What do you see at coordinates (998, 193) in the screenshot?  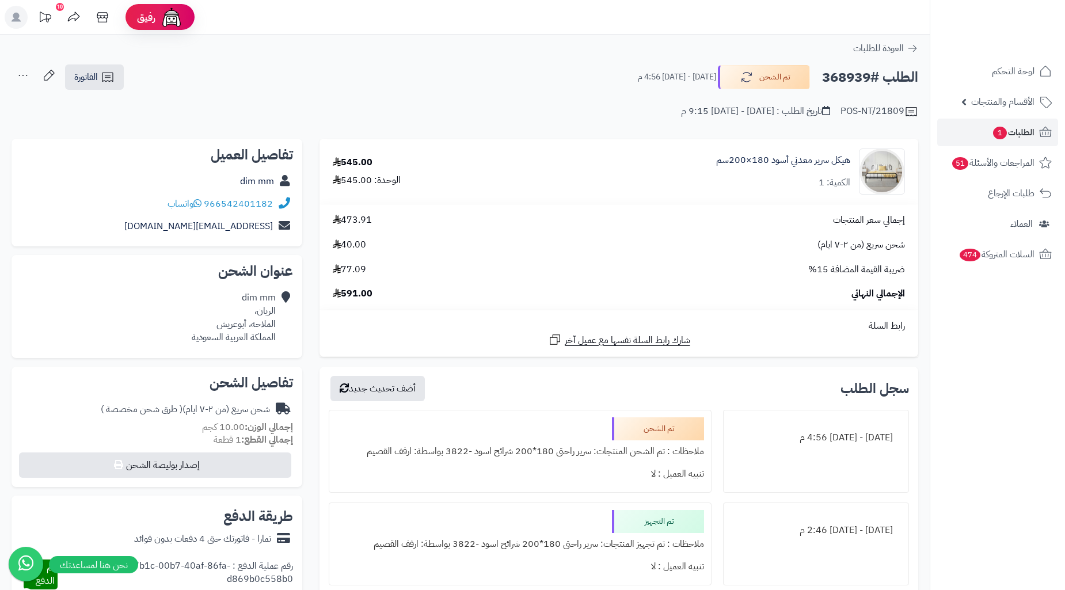 I see `a: طلبات الإرجاع` at bounding box center [998, 193].